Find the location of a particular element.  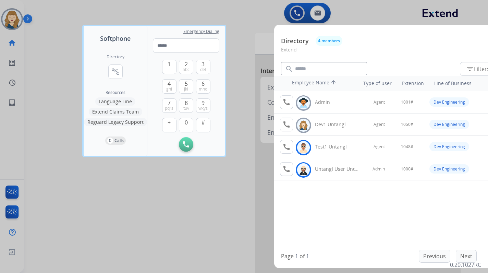

button: 9wxyz is located at coordinates (203, 106).